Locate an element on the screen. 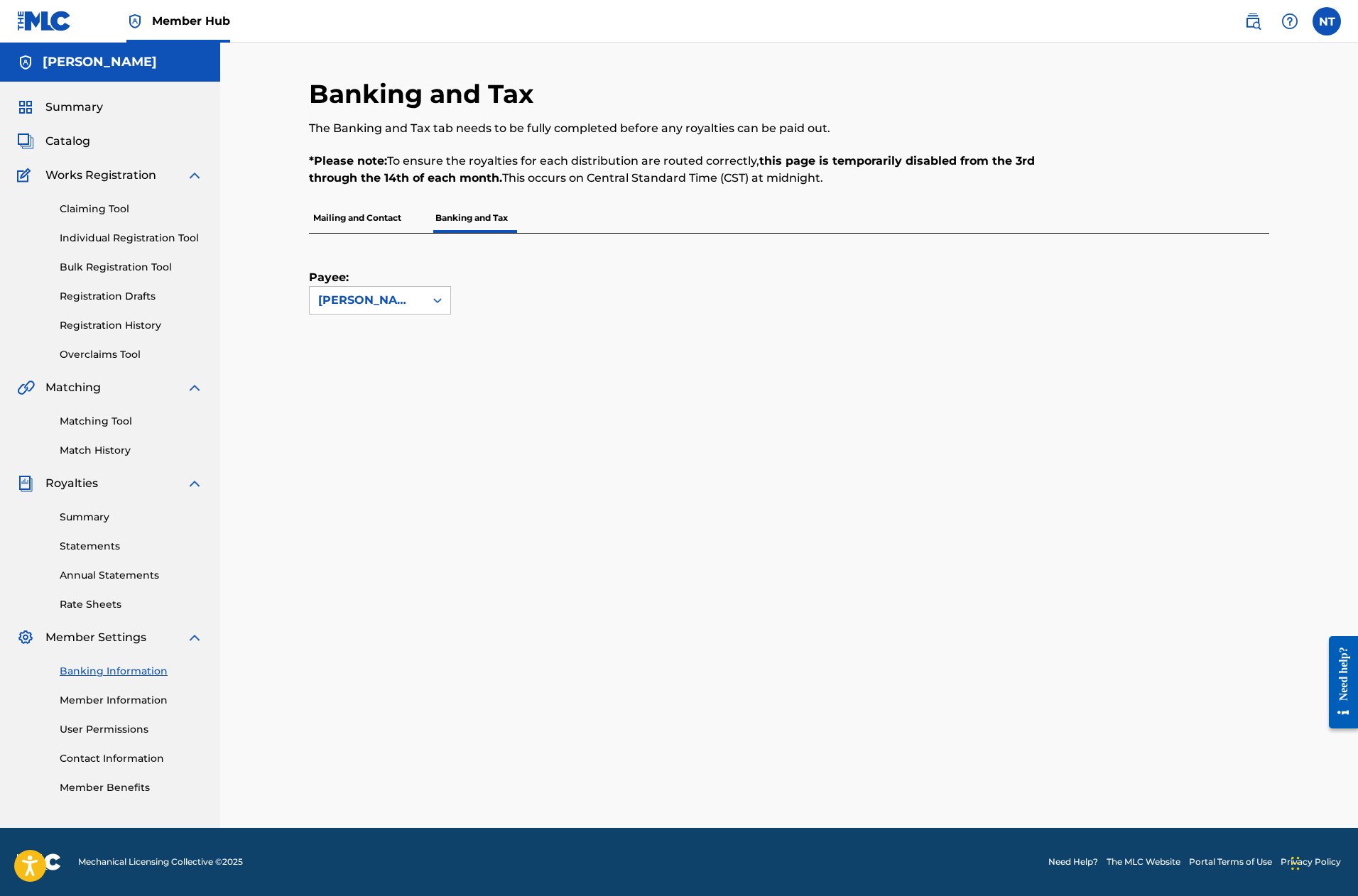 This screenshot has height=896, width=1358. strong: *Please note: is located at coordinates (348, 161).